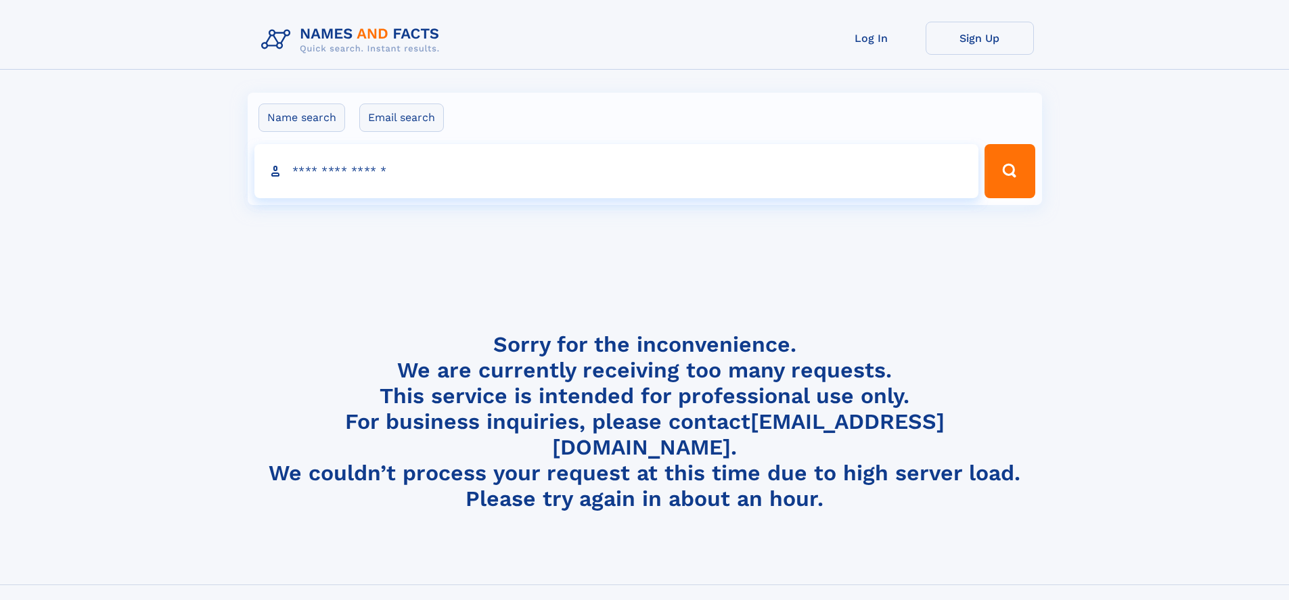  I want to click on button: Search Button, so click(1009, 171).